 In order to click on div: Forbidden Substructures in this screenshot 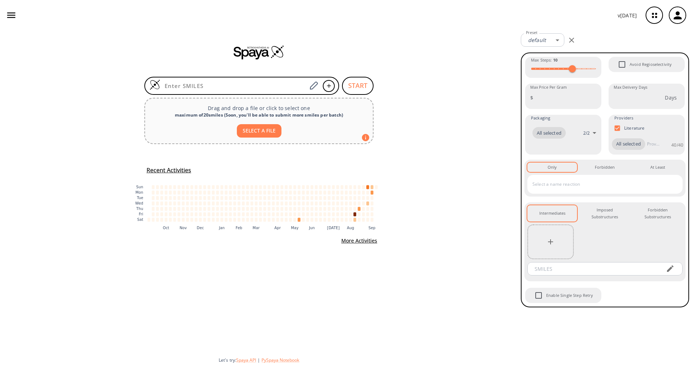, I will do `click(657, 214)`.